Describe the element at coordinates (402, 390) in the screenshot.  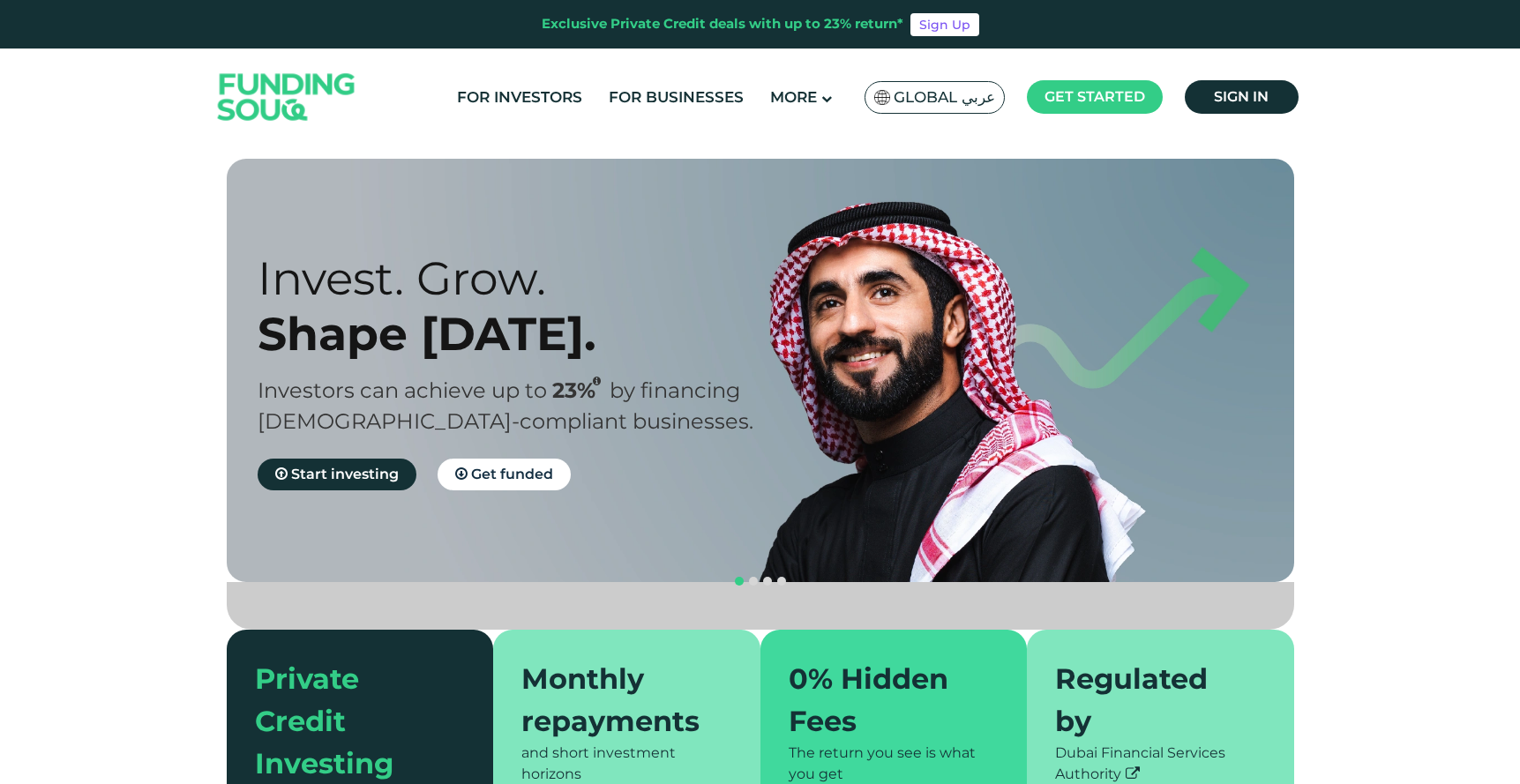
I see `span: Investors can achieve up to` at that location.